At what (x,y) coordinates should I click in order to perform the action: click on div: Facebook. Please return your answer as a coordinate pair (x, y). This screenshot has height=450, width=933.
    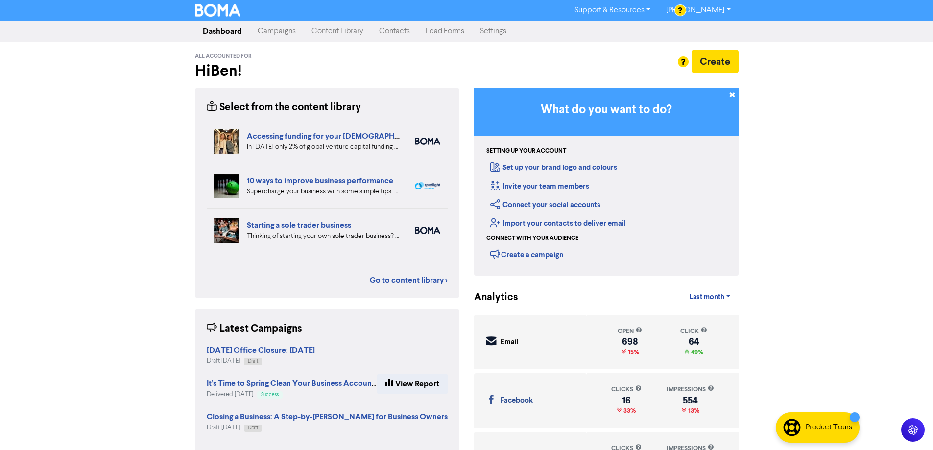
    Looking at the image, I should click on (517, 401).